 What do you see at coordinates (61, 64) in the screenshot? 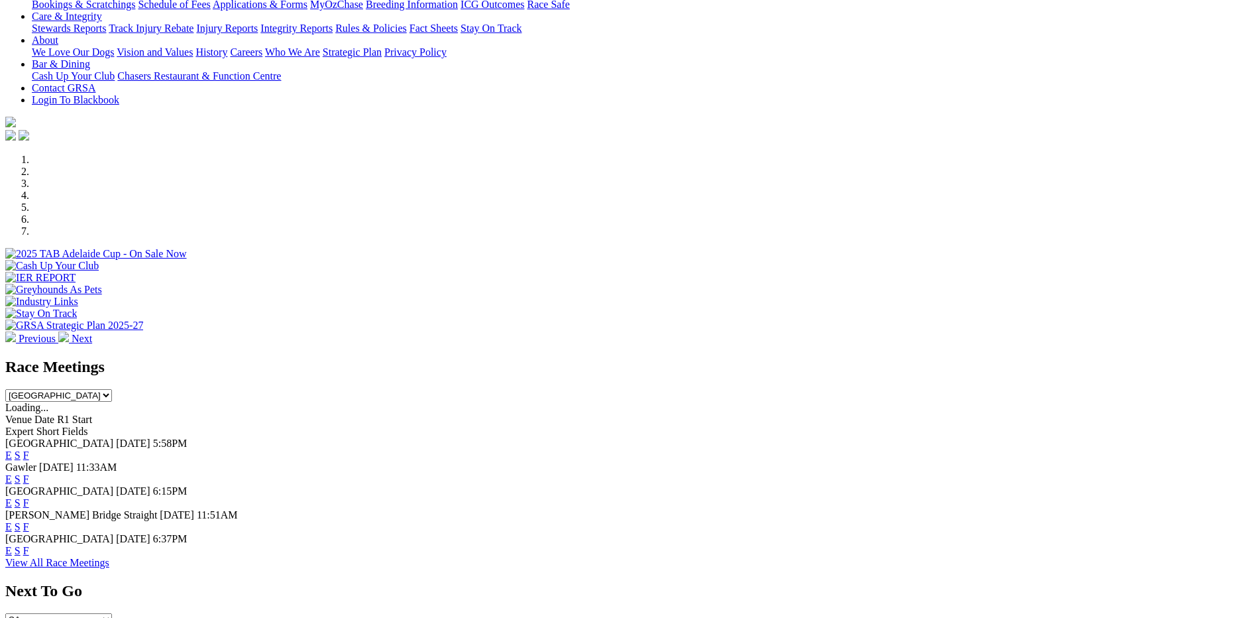
I see `a: Bar & Dining` at bounding box center [61, 64].